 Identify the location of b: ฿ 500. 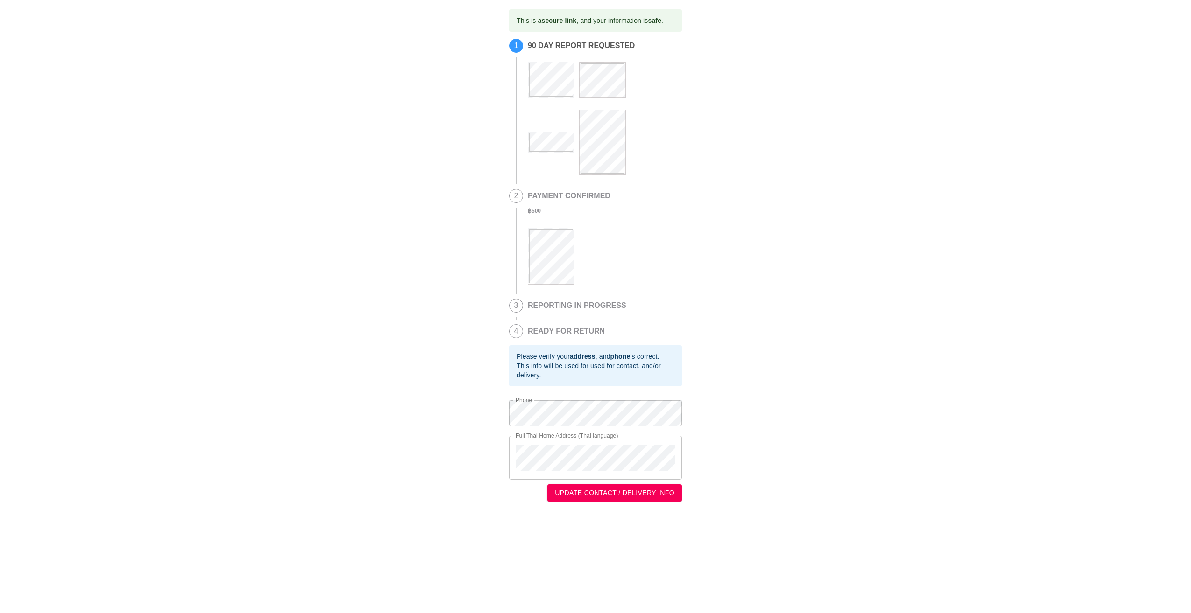
(534, 211).